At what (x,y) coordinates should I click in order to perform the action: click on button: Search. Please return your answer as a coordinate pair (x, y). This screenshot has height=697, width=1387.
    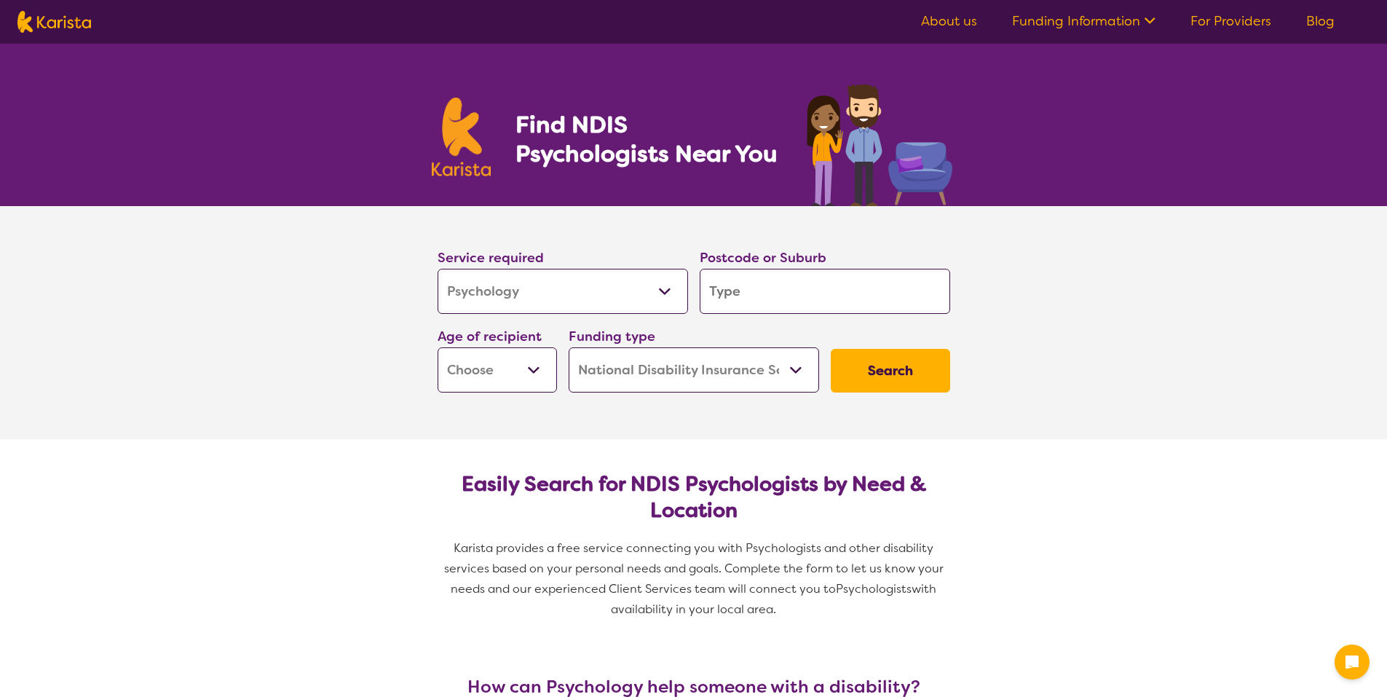
    Looking at the image, I should click on (890, 371).